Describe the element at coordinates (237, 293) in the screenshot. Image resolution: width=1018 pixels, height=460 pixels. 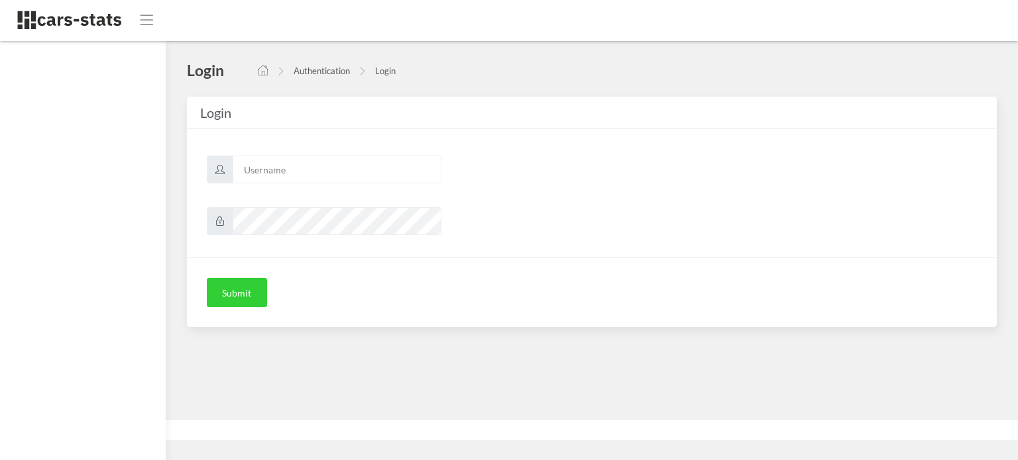
I see `button: Submit` at that location.